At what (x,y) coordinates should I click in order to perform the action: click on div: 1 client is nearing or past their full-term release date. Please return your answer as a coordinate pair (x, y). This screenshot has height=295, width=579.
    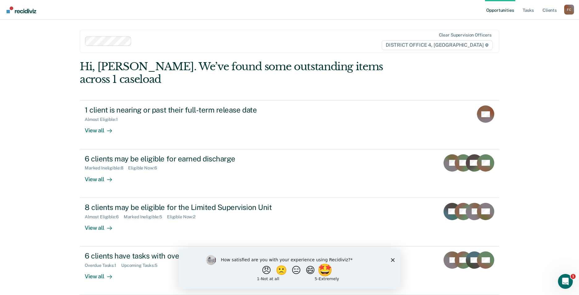
    Looking at the image, I should click on (193, 110).